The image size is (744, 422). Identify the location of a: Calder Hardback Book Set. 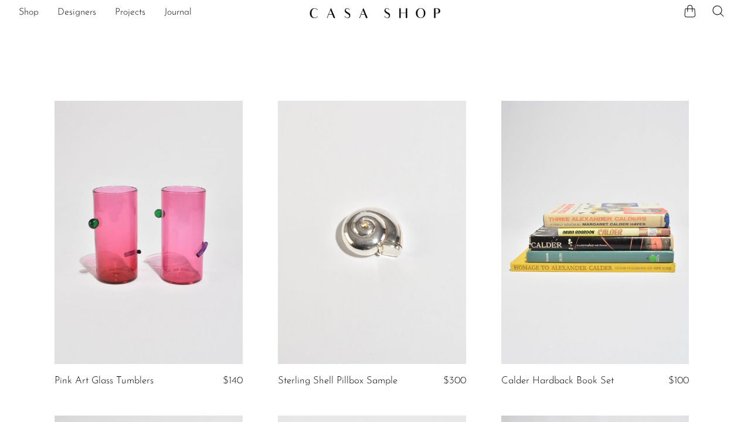
(558, 381).